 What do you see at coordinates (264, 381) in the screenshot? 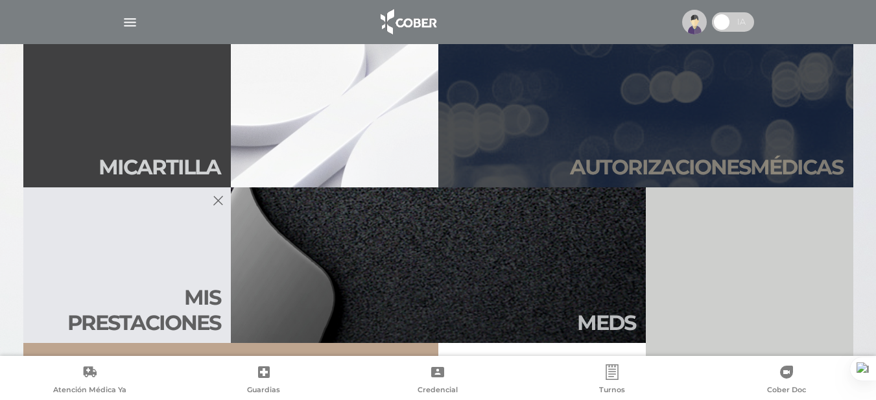
I see `a: Guardias` at bounding box center [264, 381].